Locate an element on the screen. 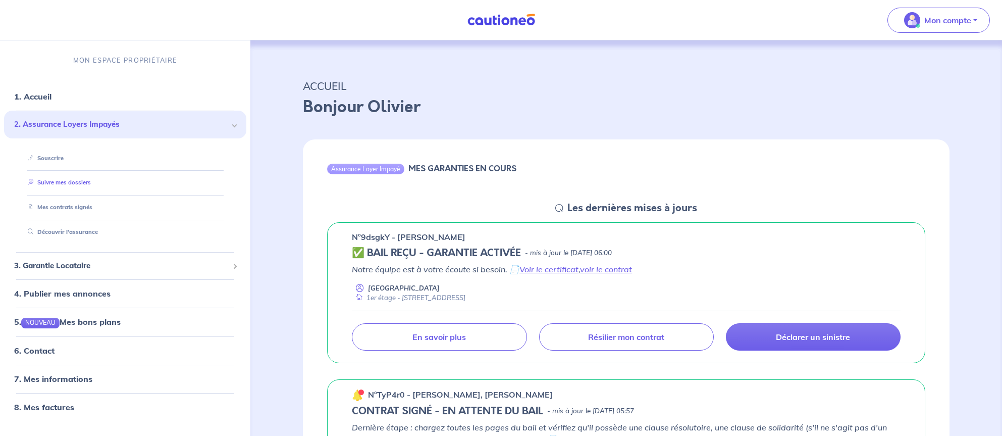 The image size is (1002, 436). div: 4. Publier mes annonces is located at coordinates (125, 294).